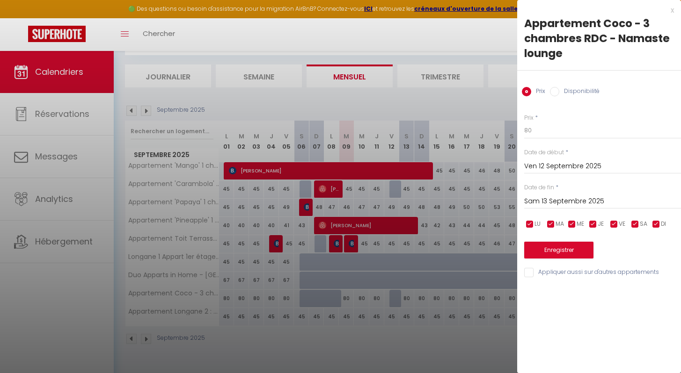 The height and width of the screenshot is (373, 681). Describe the element at coordinates (643, 224) in the screenshot. I see `span: SA` at that location.